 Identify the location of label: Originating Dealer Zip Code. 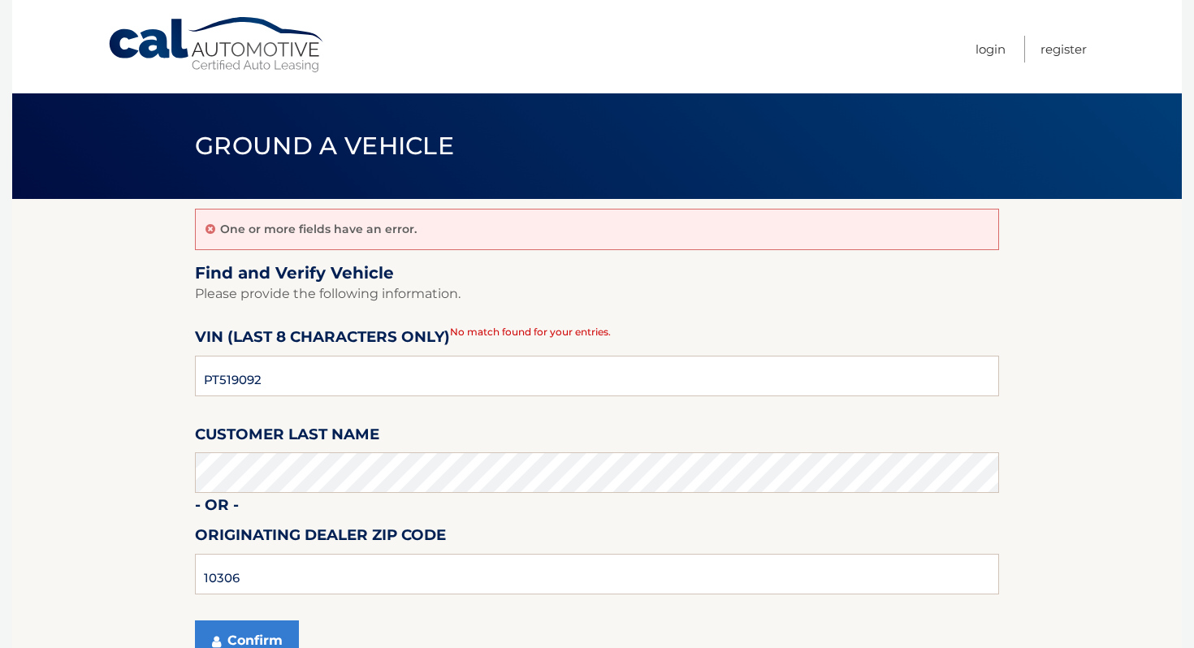
(320, 538).